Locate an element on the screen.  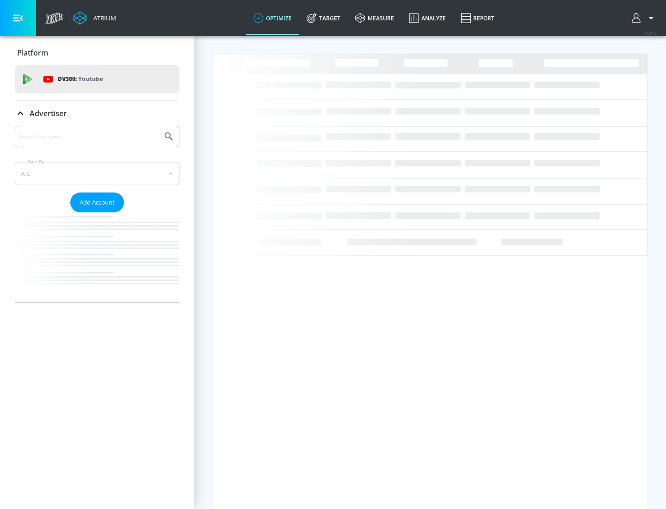
p: Platform is located at coordinates (32, 53).